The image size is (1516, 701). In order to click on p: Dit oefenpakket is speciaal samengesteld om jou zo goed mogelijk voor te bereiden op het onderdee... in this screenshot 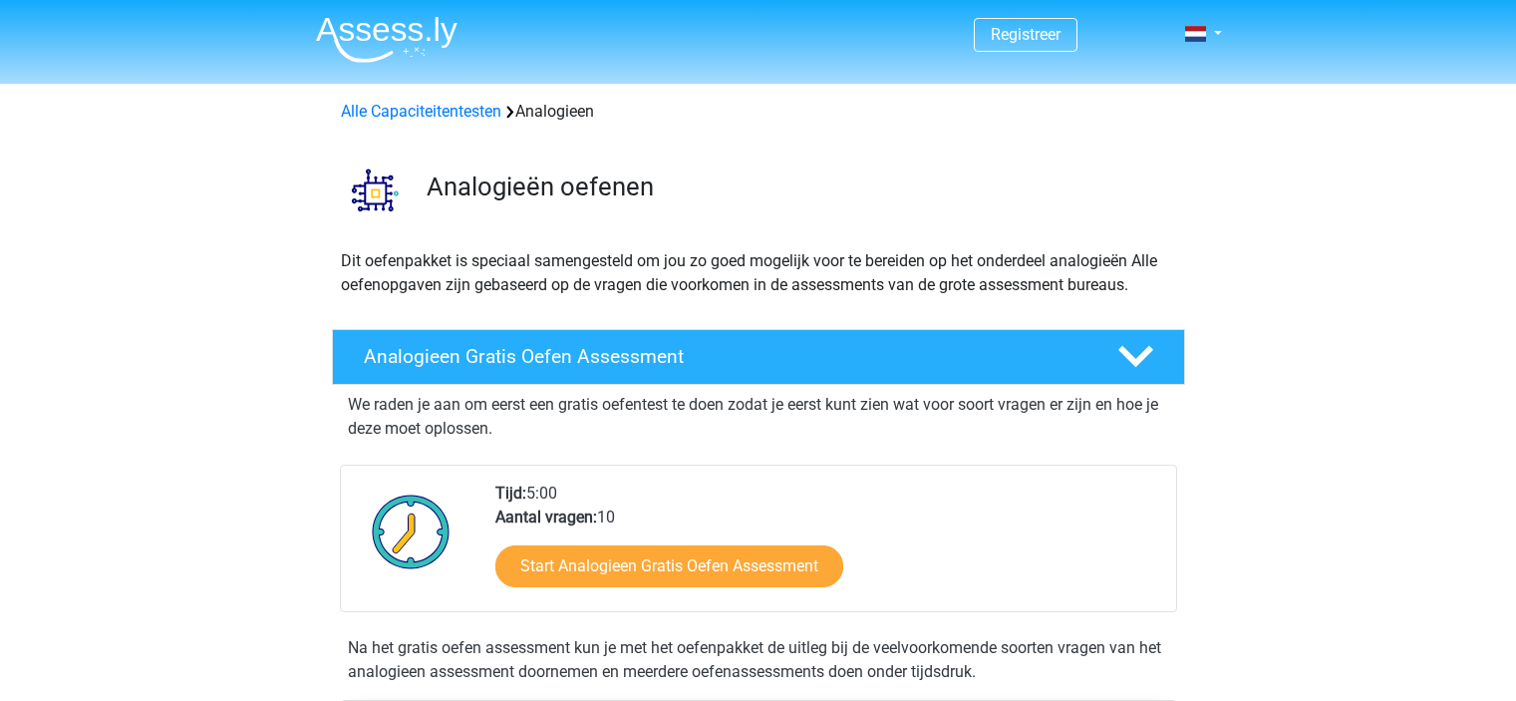, I will do `click(758, 273)`.